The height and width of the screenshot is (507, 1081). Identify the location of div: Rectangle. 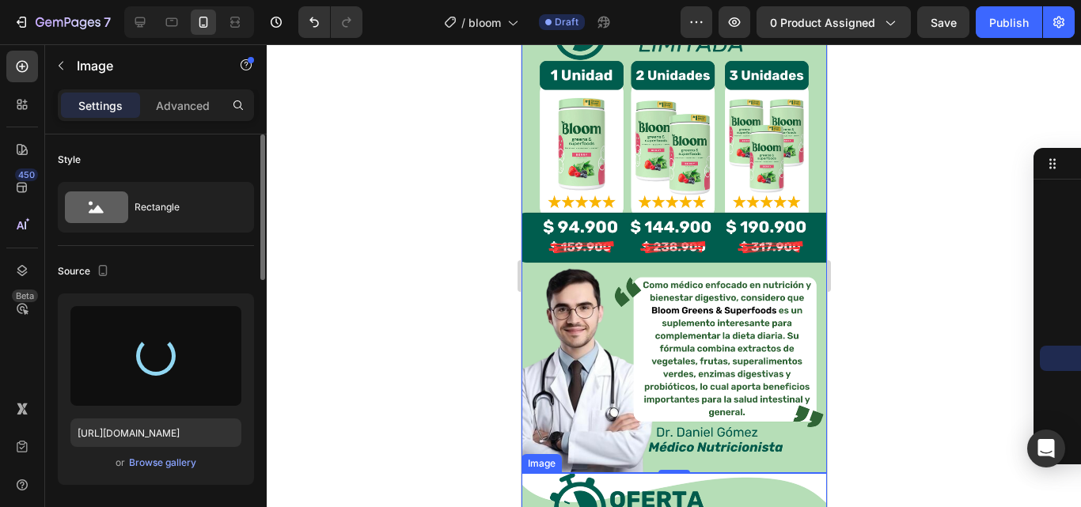
(183, 207).